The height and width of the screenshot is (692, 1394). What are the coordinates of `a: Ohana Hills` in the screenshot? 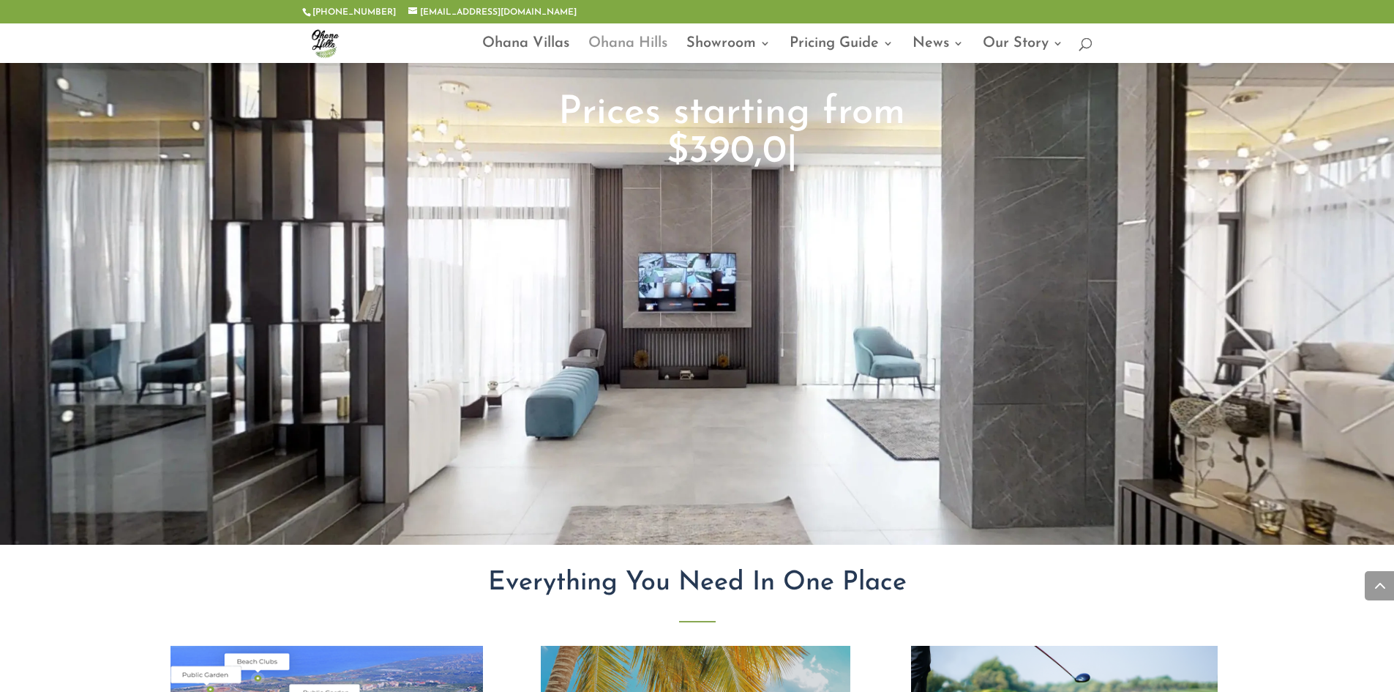 It's located at (628, 51).